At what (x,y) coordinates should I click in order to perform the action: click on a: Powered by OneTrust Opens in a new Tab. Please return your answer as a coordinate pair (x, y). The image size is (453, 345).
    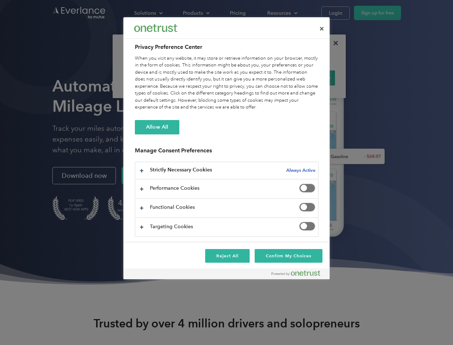
    Looking at the image, I should click on (299, 274).